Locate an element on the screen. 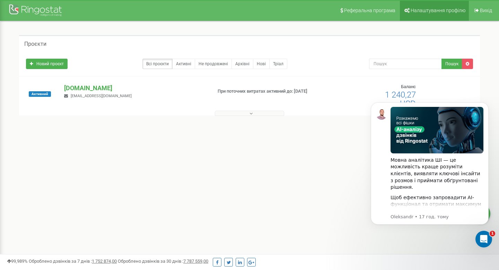 Image resolution: width=499 pixels, height=270 pixels. span: Вихід is located at coordinates (486, 10).